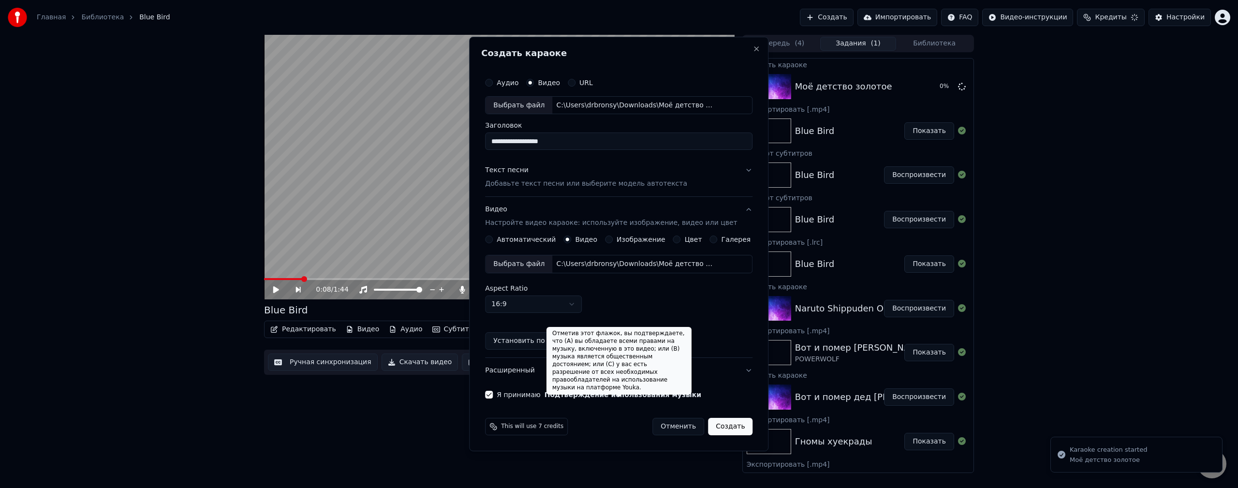  What do you see at coordinates (611, 217) in the screenshot?
I see `div: Видео` at bounding box center [611, 217].